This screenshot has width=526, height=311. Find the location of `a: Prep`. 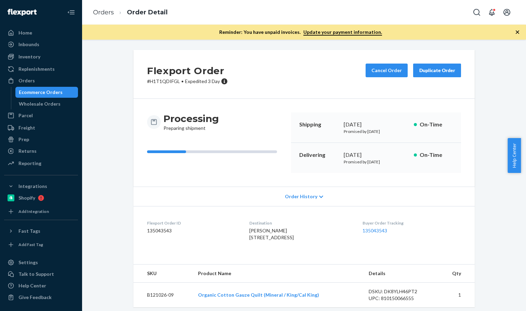

a: Prep is located at coordinates (41, 139).